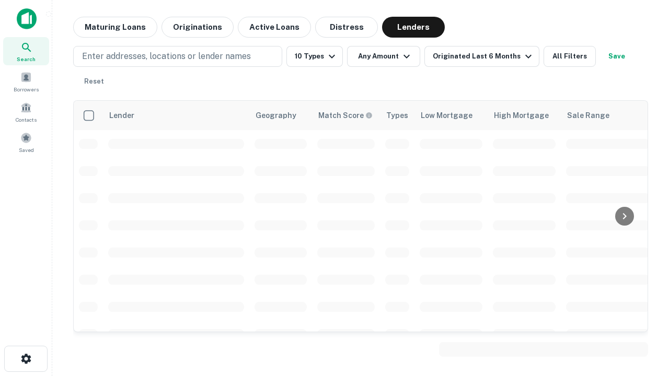  What do you see at coordinates (26, 51) in the screenshot?
I see `div: Search` at bounding box center [26, 51].